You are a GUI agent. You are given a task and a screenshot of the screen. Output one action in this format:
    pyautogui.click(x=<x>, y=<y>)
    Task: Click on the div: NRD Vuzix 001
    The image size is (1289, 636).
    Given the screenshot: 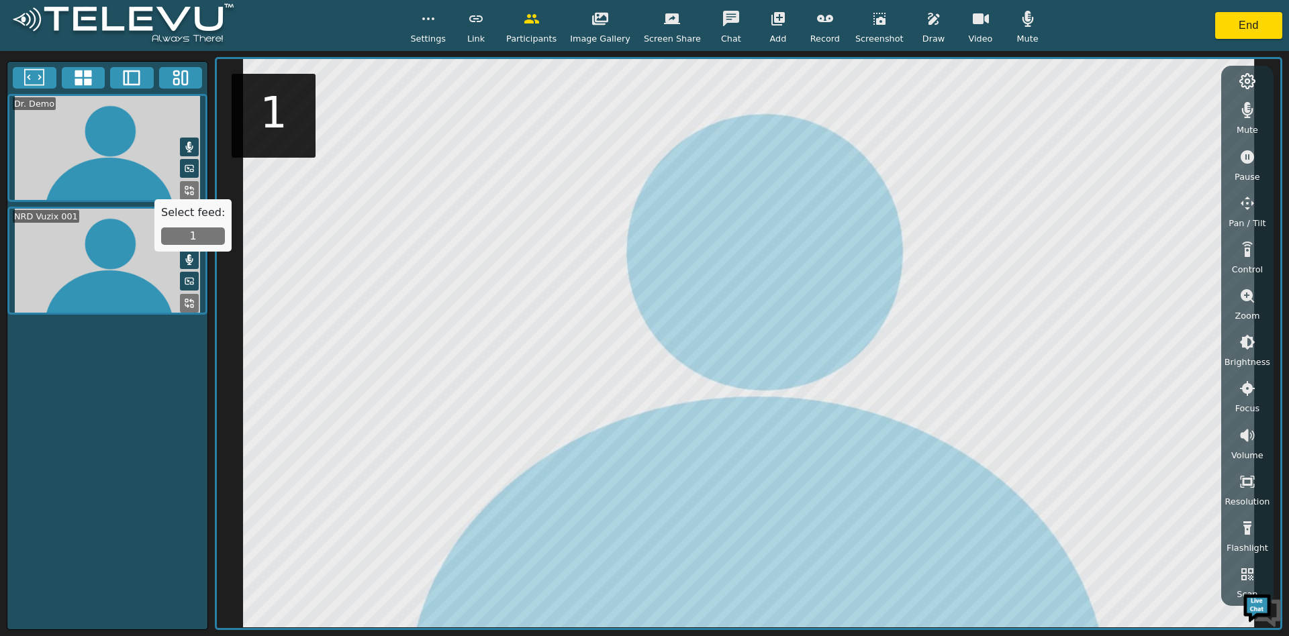 What is the action you would take?
    pyautogui.click(x=46, y=216)
    